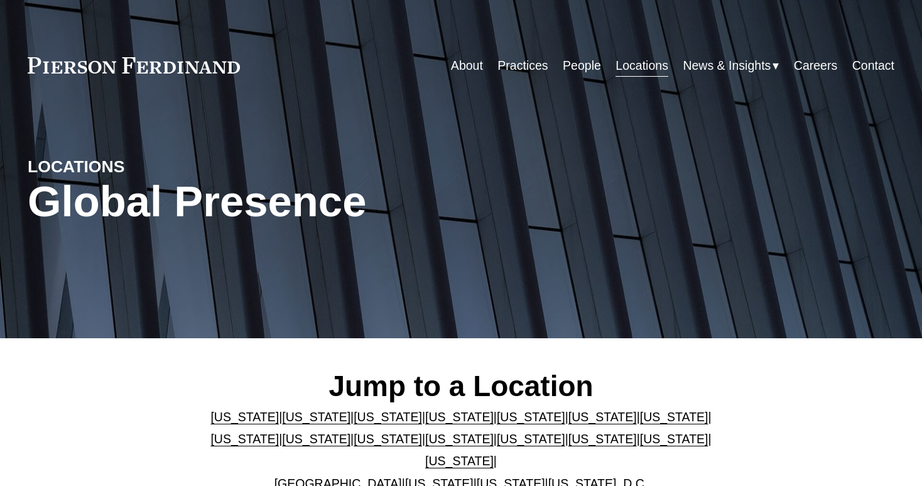  Describe the element at coordinates (727, 65) in the screenshot. I see `span: News & Insights` at that location.